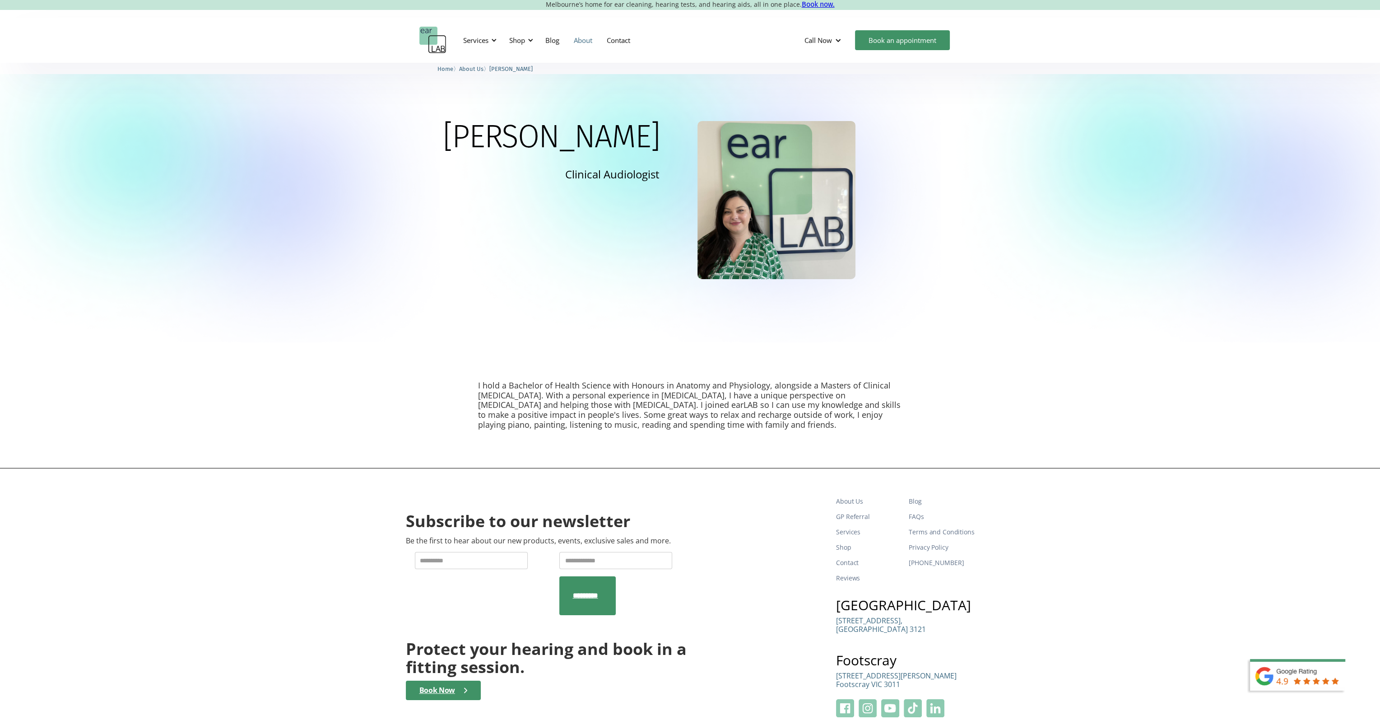  What do you see at coordinates (903, 40) in the screenshot?
I see `a: Book an appointment` at bounding box center [903, 40].